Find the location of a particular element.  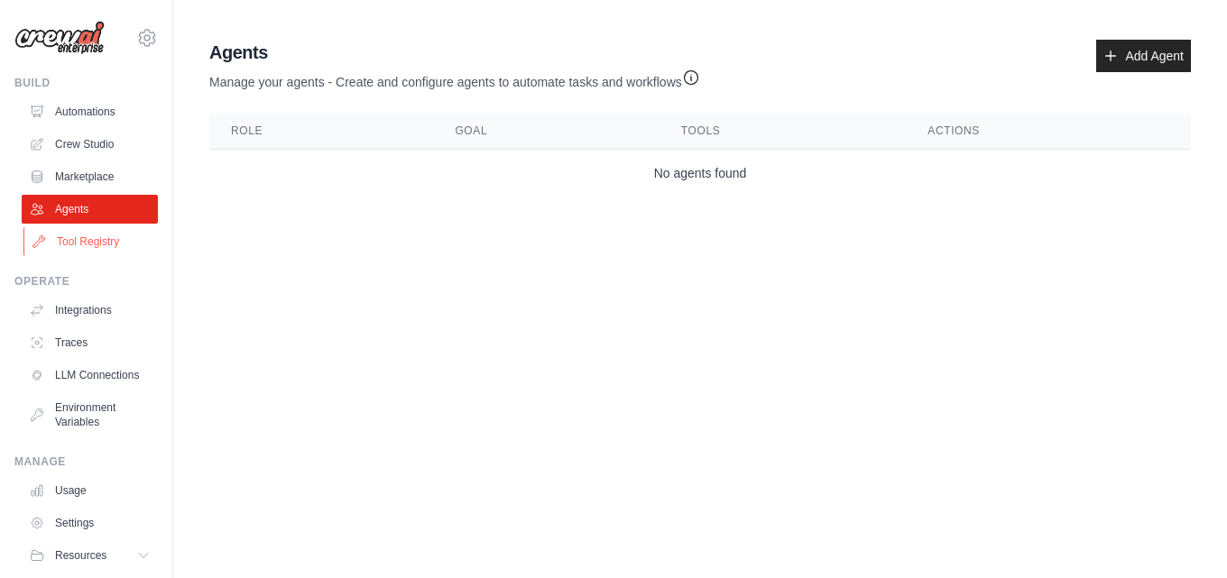

a: Environment Variables is located at coordinates (89, 415).